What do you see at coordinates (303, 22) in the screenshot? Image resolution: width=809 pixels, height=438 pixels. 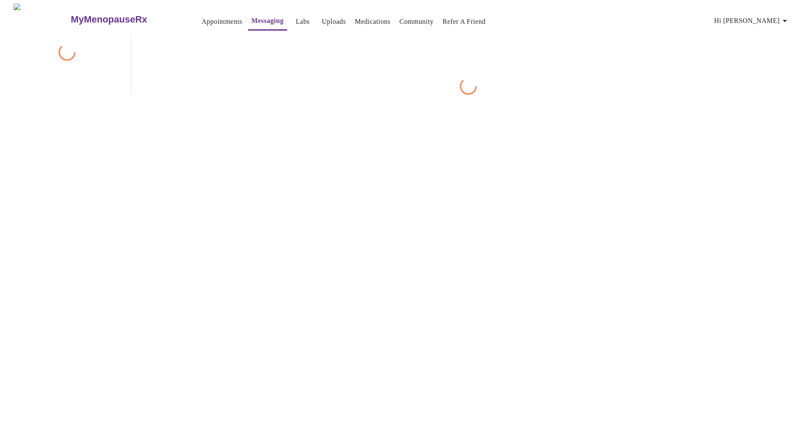 I see `button: Labs` at bounding box center [303, 22].